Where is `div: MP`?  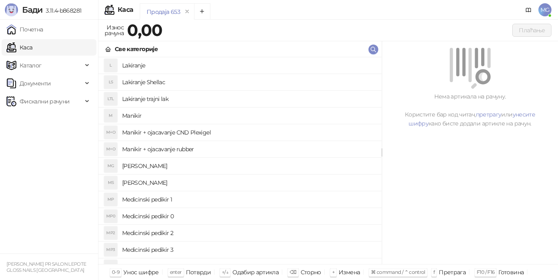 div: MP is located at coordinates (111, 199).